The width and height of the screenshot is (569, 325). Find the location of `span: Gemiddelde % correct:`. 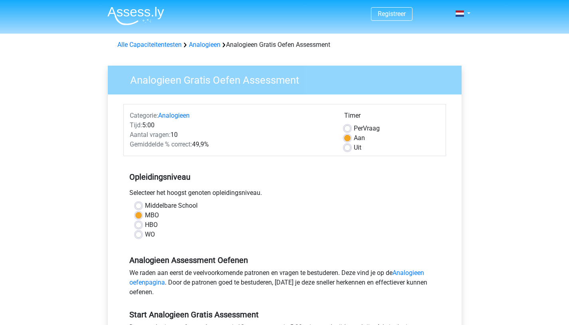

span: Gemiddelde % correct: is located at coordinates (161, 144).